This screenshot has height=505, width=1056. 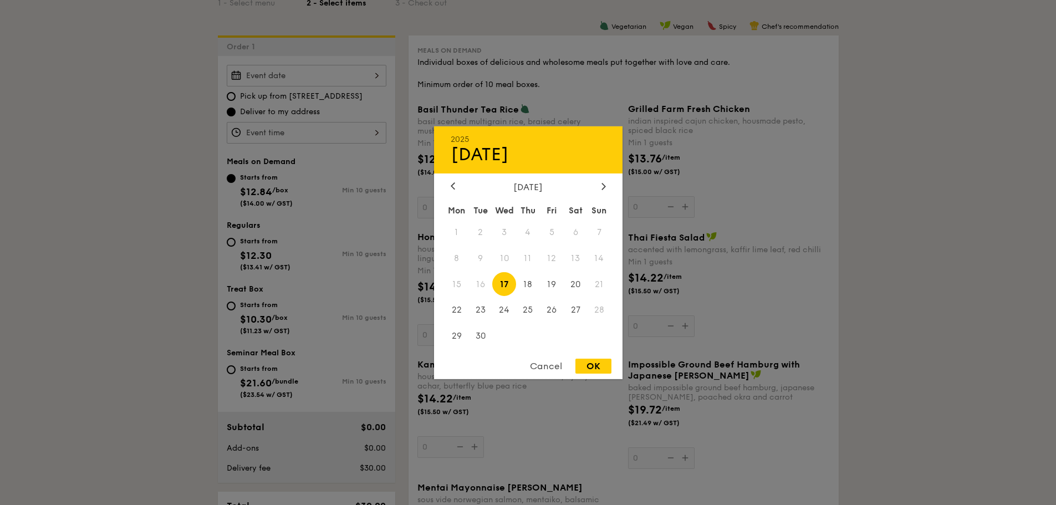 I want to click on span: 7, so click(x=599, y=232).